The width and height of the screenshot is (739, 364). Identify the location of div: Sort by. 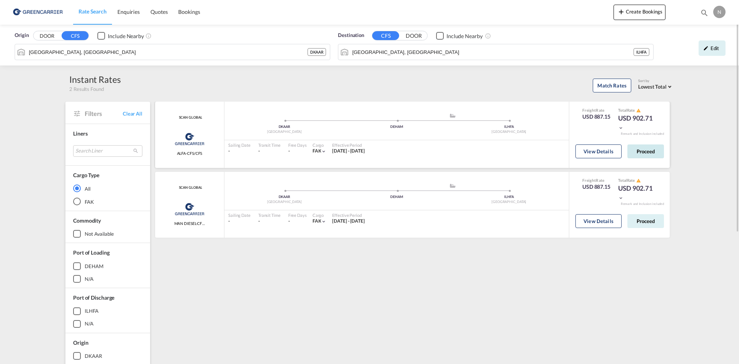
(656, 81).